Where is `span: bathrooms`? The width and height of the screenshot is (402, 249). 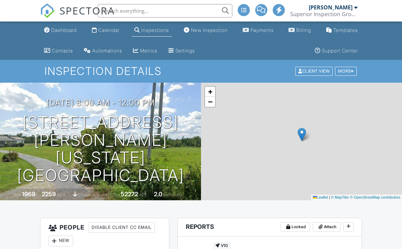
span: bathrooms is located at coordinates (173, 195).